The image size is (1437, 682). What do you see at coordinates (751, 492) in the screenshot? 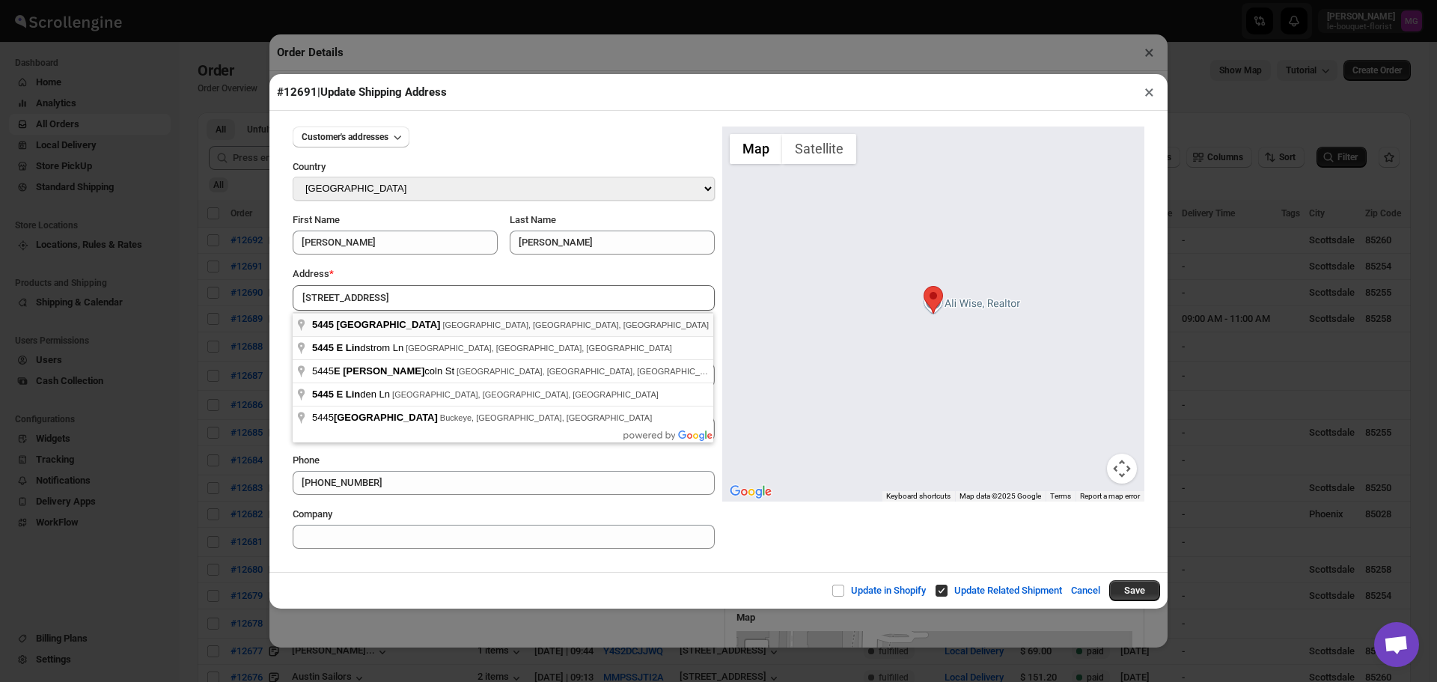
I see `a: Open this area in Google Maps (opens a new window)` at bounding box center [751, 492].